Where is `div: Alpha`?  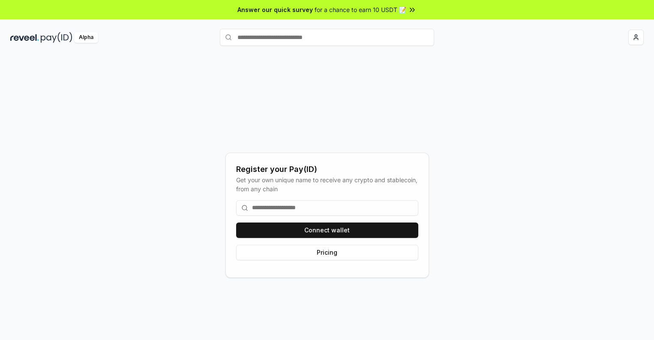
div: Alpha is located at coordinates (86, 37).